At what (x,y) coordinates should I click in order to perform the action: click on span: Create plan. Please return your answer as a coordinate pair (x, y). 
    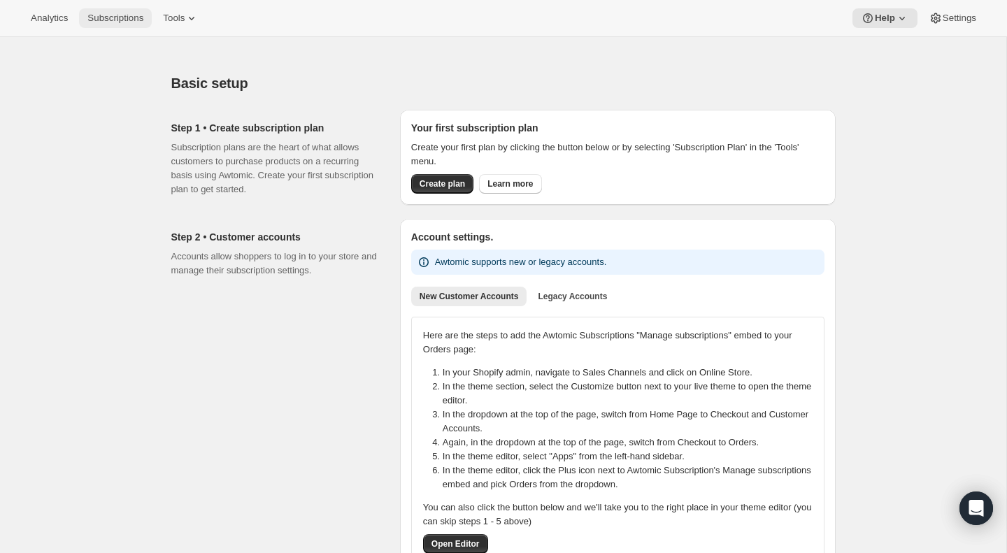
    Looking at the image, I should click on (442, 184).